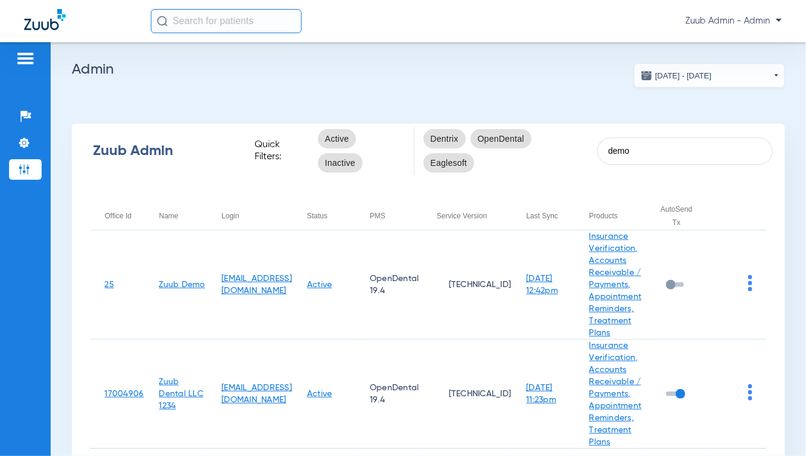  What do you see at coordinates (25, 59) in the screenshot?
I see `img: hamburger-icon` at bounding box center [25, 59].